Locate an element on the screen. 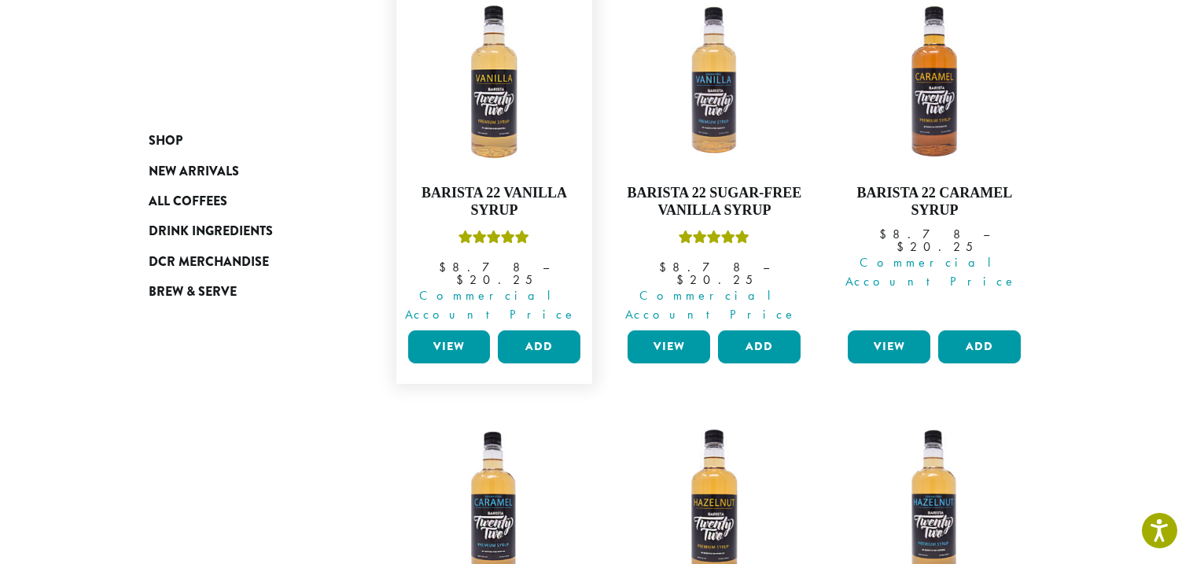 The image size is (1193, 564). a: All Coffees is located at coordinates (243, 201).